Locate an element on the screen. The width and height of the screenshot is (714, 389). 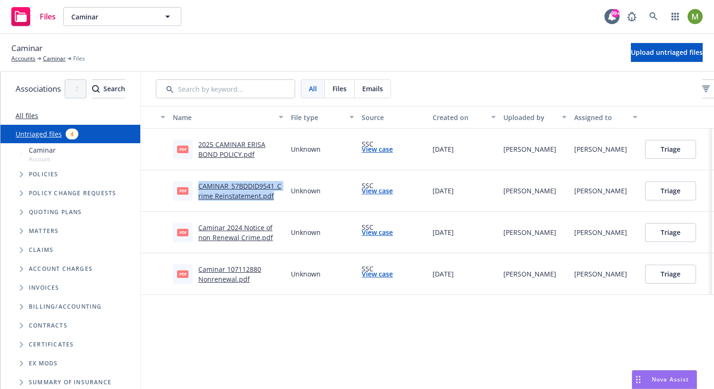
span: Contracts is located at coordinates (48, 325).